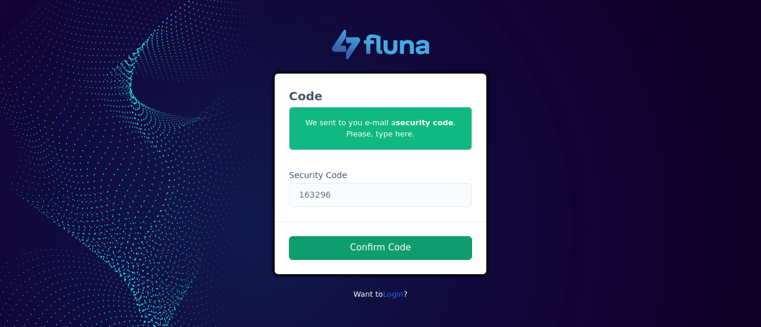 Image resolution: width=761 pixels, height=327 pixels. What do you see at coordinates (380, 248) in the screenshot?
I see `button: Confirm Code` at bounding box center [380, 248].